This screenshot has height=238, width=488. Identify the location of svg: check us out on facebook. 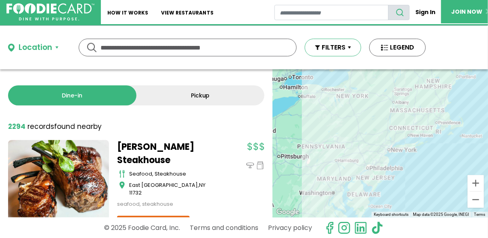
(330, 228).